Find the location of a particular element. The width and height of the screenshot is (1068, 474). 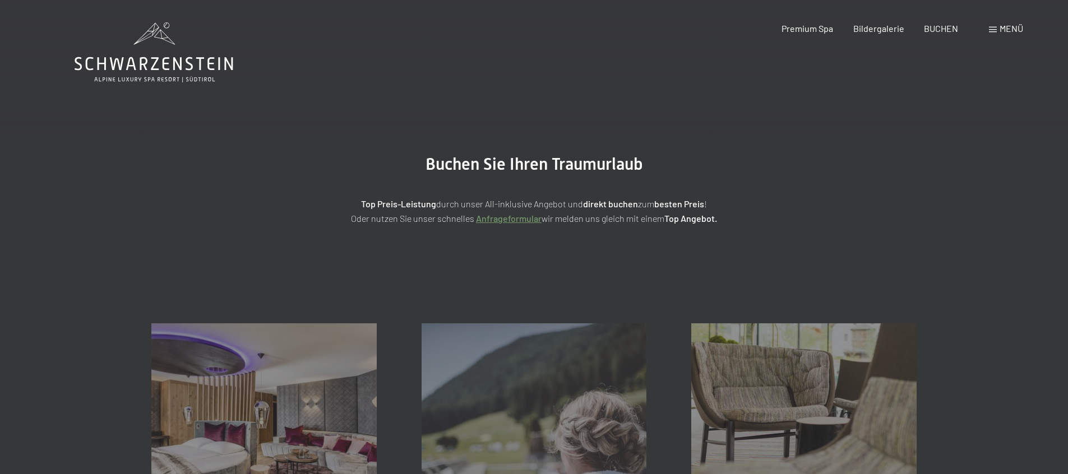

span: Menü is located at coordinates (1012, 28).